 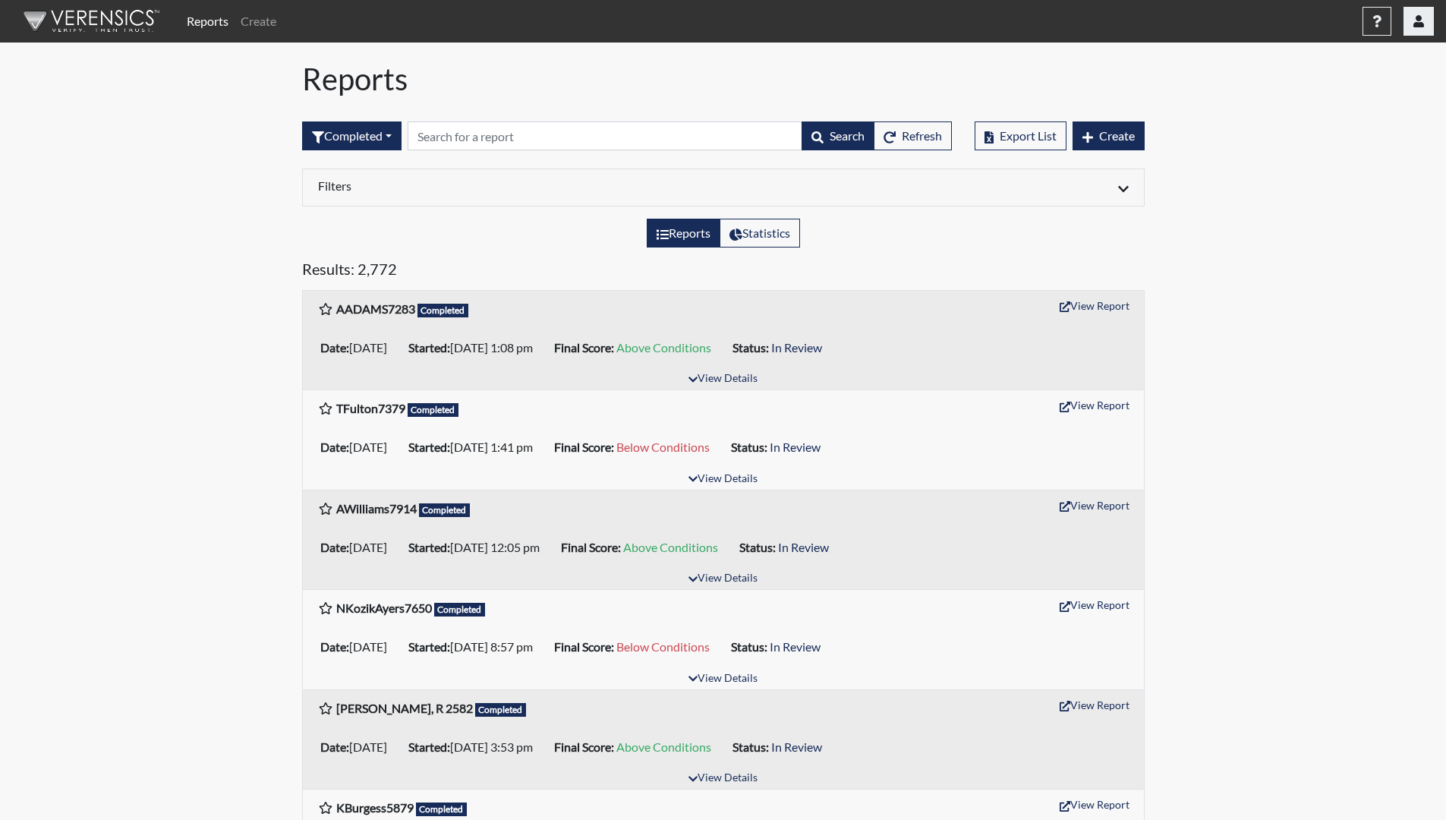 What do you see at coordinates (1028, 135) in the screenshot?
I see `span: Export List` at bounding box center [1028, 135].